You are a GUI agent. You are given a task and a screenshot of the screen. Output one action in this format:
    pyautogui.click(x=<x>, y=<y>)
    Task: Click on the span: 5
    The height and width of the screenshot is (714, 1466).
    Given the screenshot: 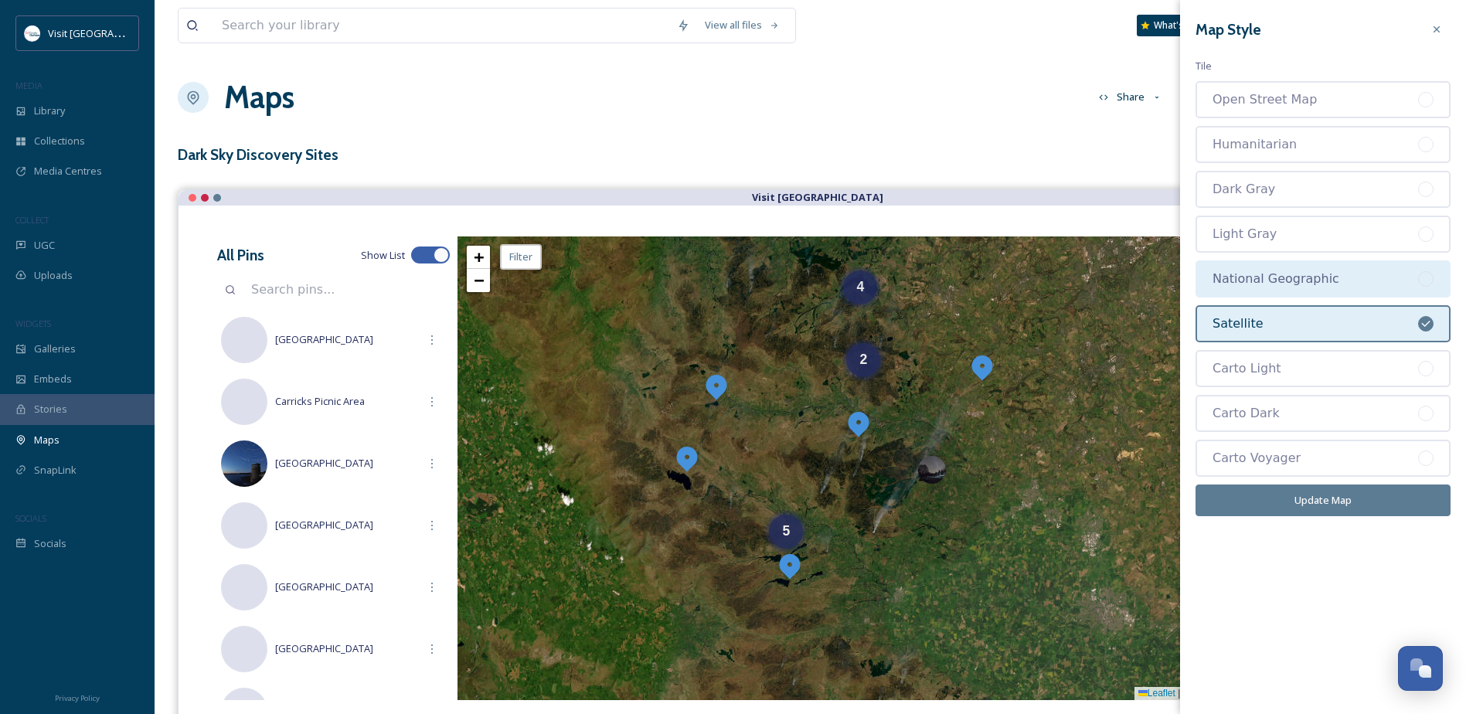 What is the action you would take?
    pyautogui.click(x=787, y=531)
    